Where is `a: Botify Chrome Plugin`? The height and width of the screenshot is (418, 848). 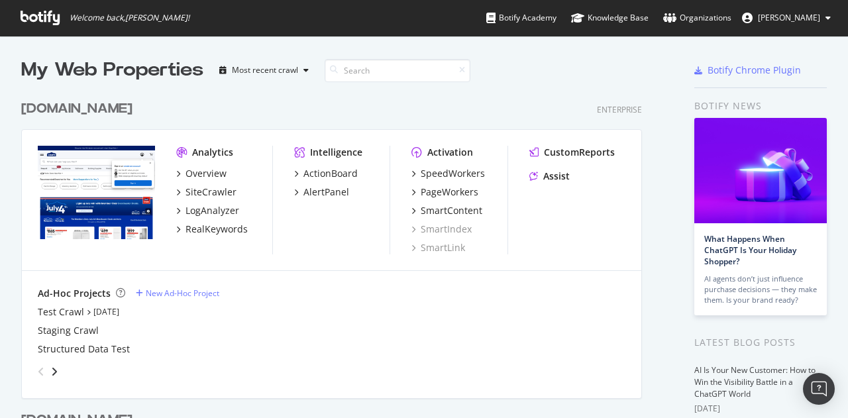
a: Botify Chrome Plugin is located at coordinates (747, 70).